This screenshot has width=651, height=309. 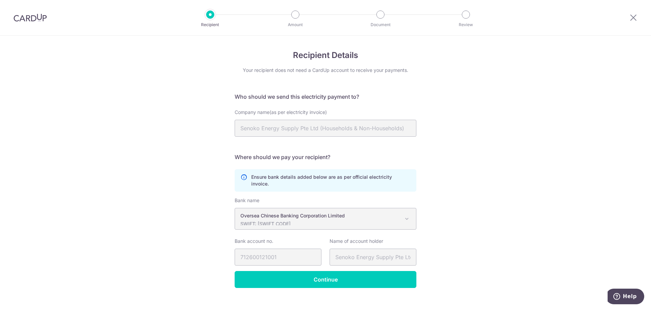 I want to click on span: Oversea Chinese Banking Corporation Limited, so click(x=326, y=219).